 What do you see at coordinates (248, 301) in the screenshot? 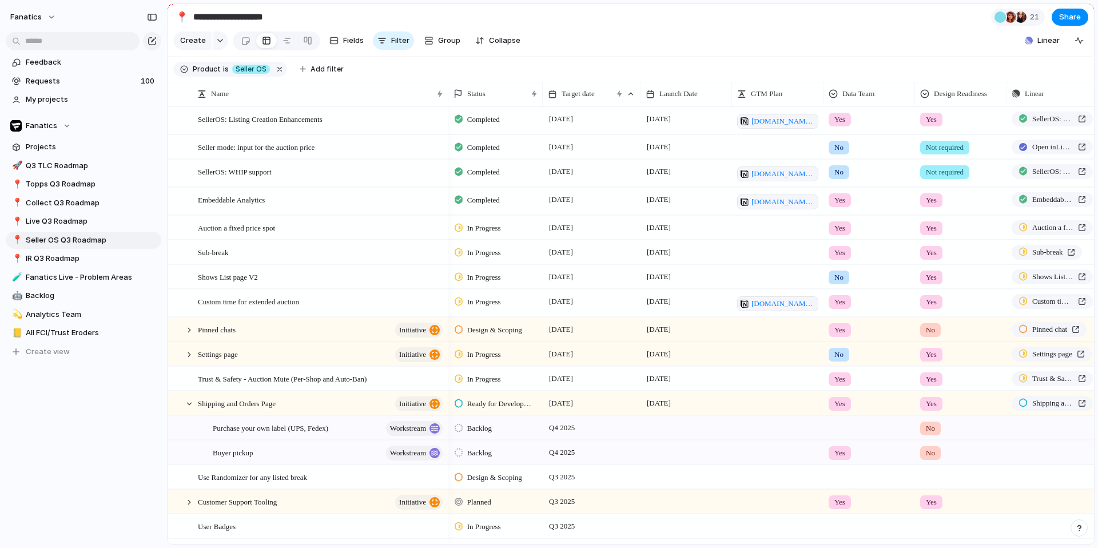
I see `span: Custom time for extended auction` at bounding box center [248, 301].